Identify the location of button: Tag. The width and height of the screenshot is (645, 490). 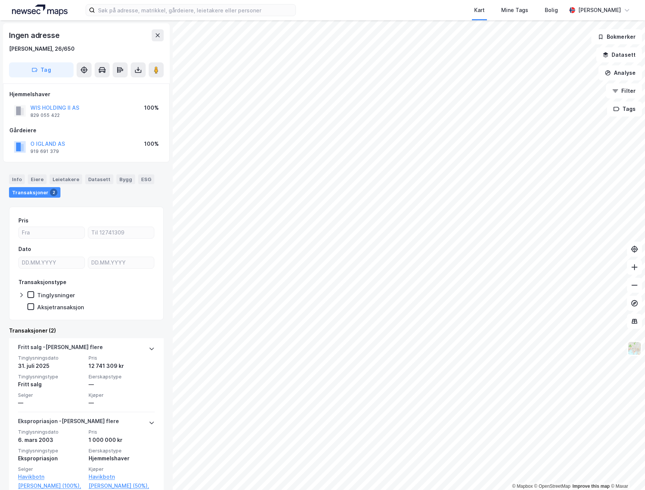
(41, 70).